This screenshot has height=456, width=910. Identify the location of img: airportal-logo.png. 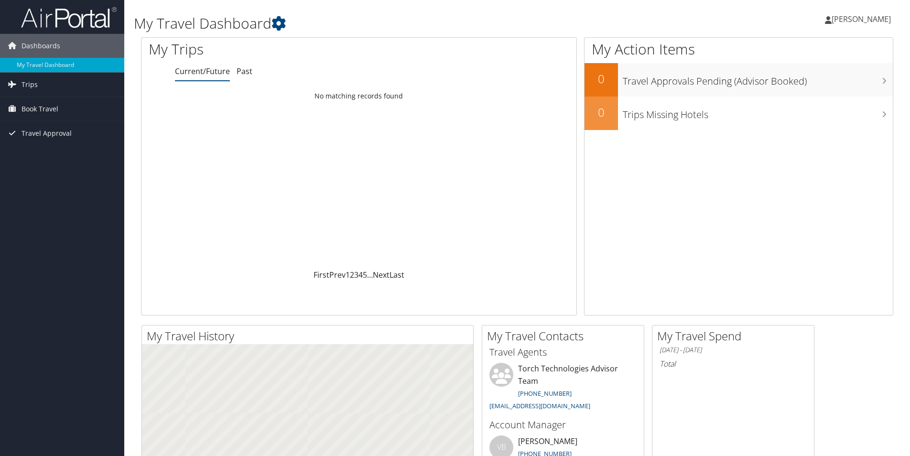
(69, 17).